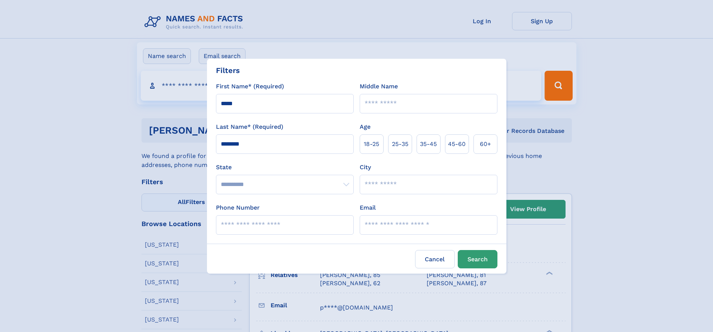 Image resolution: width=713 pixels, height=332 pixels. I want to click on label: City, so click(365, 167).